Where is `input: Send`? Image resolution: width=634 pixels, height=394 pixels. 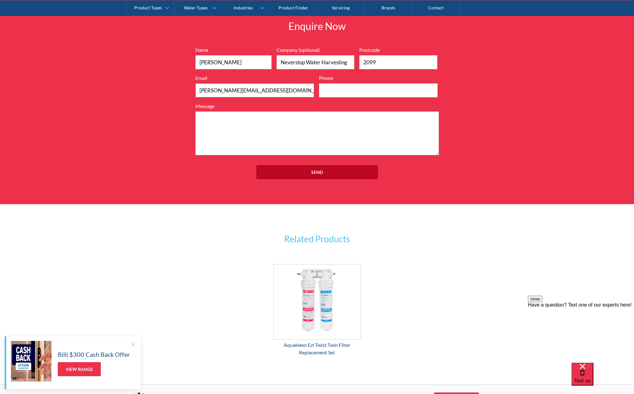 input: Send is located at coordinates (317, 172).